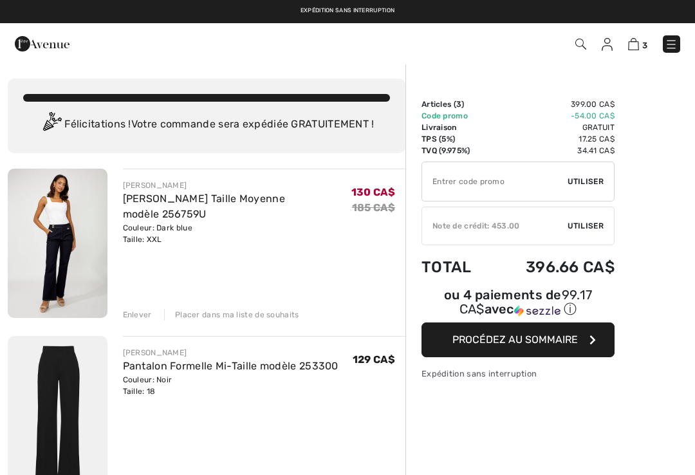 Image resolution: width=695 pixels, height=475 pixels. What do you see at coordinates (230, 385) in the screenshot?
I see `div: Couleur: Noir Taille: 18` at bounding box center [230, 385].